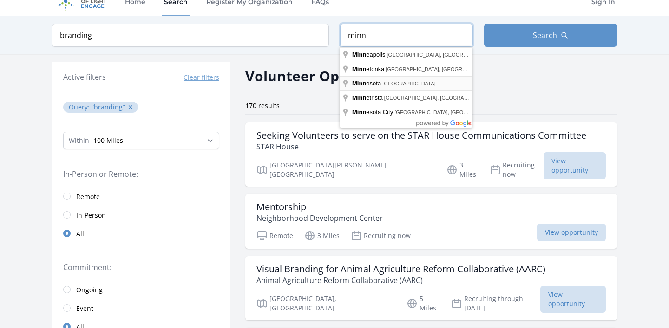  What do you see at coordinates (108, 107) in the screenshot?
I see `q: branding` at bounding box center [108, 107].